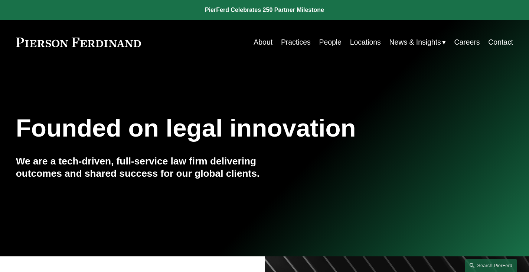  Describe the element at coordinates (501, 42) in the screenshot. I see `a: Contact` at that location.